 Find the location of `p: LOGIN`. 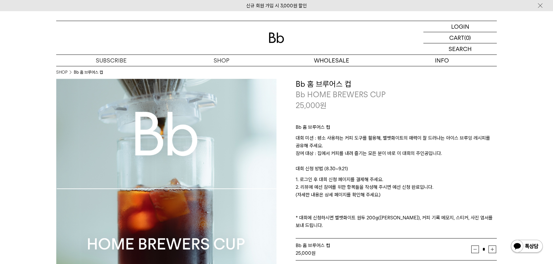

p: LOGIN is located at coordinates (460, 27).